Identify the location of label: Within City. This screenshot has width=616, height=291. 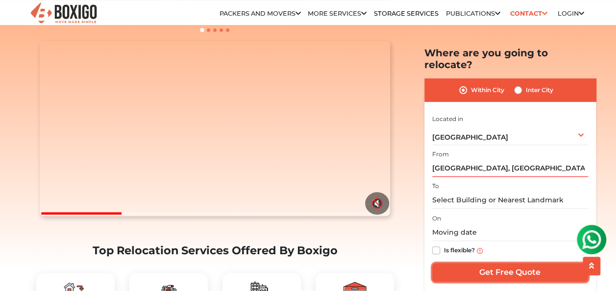
(488, 90).